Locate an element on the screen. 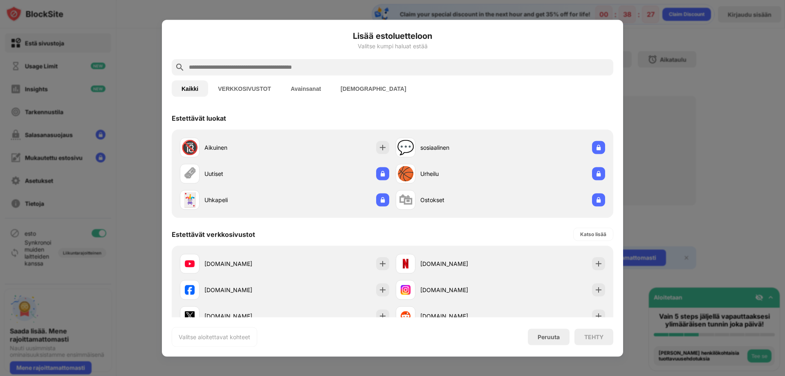 Image resolution: width=785 pixels, height=376 pixels. div: Uutiset is located at coordinates (244, 173).